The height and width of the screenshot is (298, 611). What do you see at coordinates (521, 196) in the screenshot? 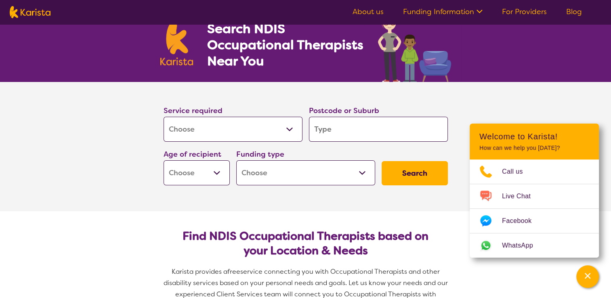
I see `span: Live Chat` at bounding box center [521, 196].